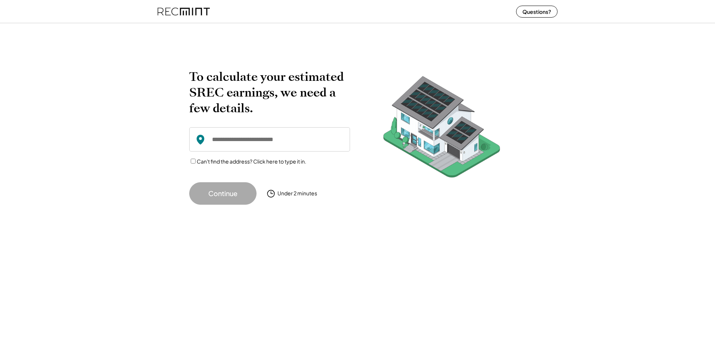 The width and height of the screenshot is (715, 357). I want to click on h2: To calculate your estimated SREC earnings, we need a few details., so click(270, 92).